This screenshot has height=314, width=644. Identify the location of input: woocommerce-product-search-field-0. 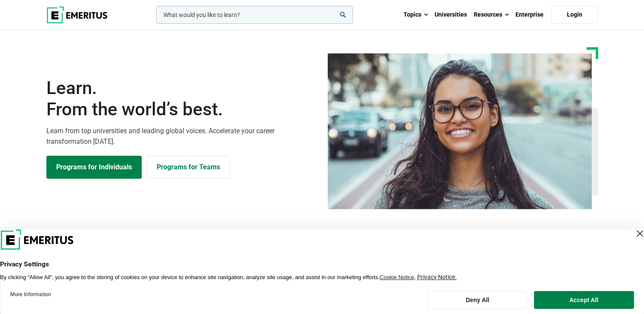
(255, 15).